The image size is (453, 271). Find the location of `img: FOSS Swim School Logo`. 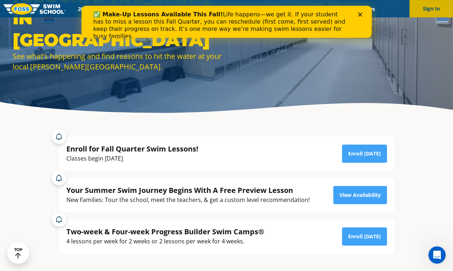

img: FOSS Swim School Logo is located at coordinates (34, 9).